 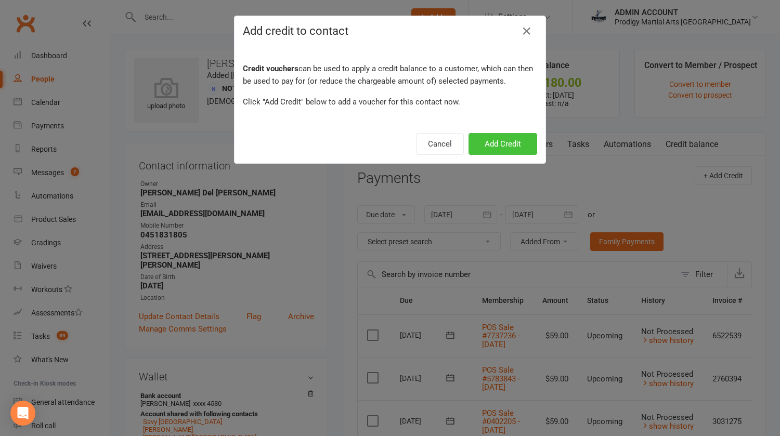 I want to click on div: Open Intercom Messenger, so click(x=23, y=413).